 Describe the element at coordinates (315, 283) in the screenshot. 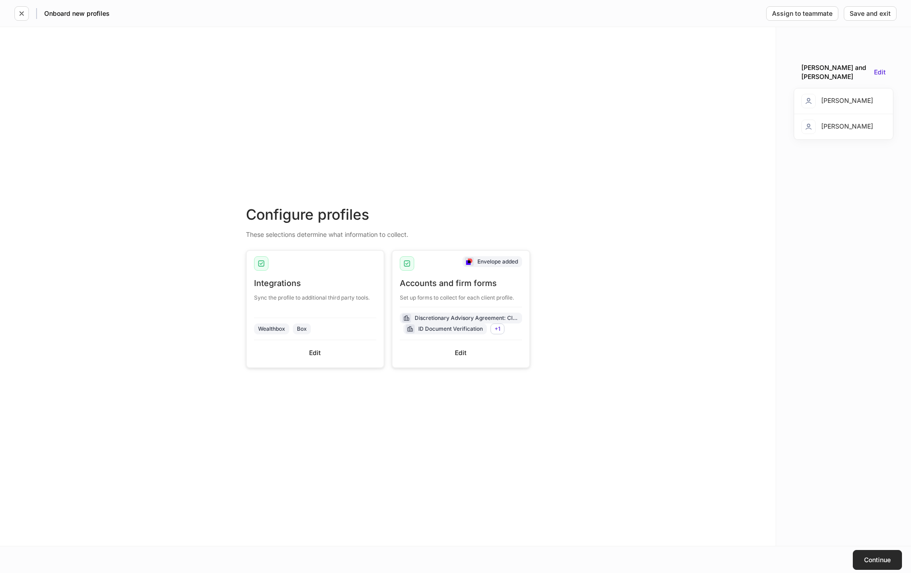

I see `div: Integrations` at that location.